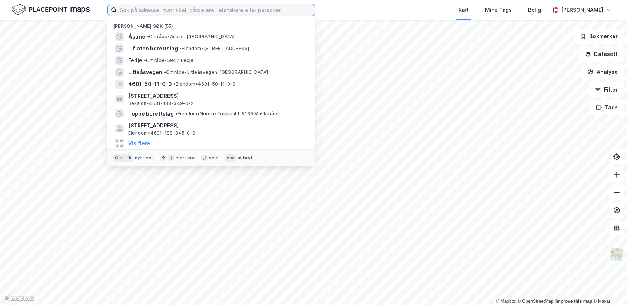  What do you see at coordinates (506, 301) in the screenshot?
I see `a: Mapbox` at bounding box center [506, 301].